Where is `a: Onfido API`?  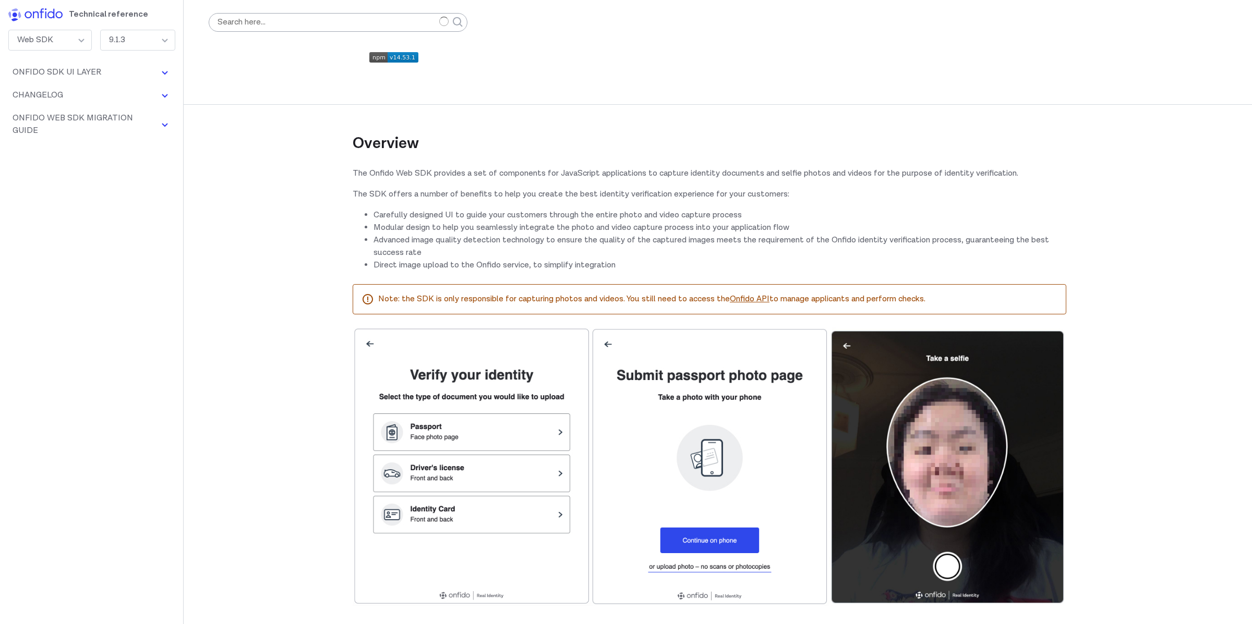 a: Onfido API is located at coordinates (750, 299).